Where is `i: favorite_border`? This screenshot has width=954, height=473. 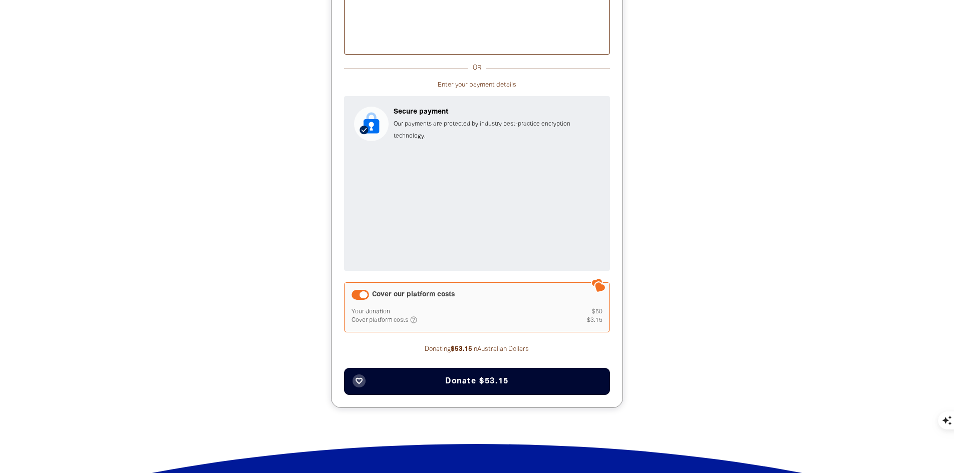
i: favorite_border is located at coordinates (359, 381).